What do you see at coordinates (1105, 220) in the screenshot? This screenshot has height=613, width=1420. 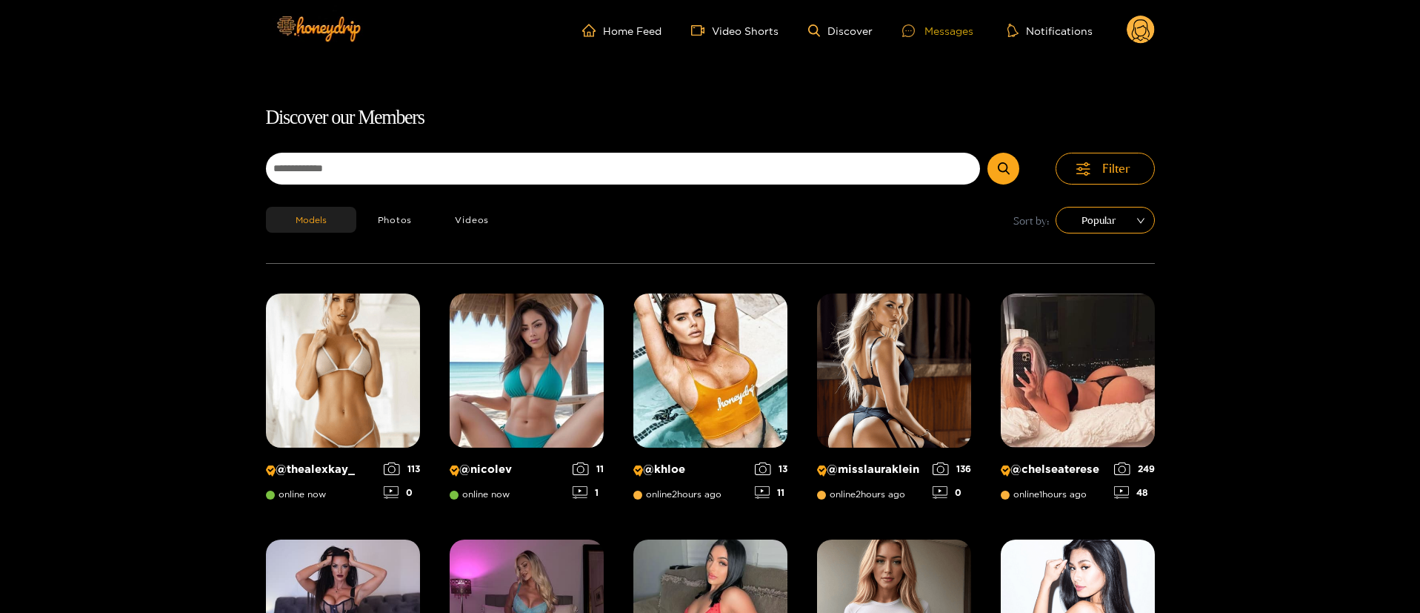 I see `div: sort` at bounding box center [1105, 220].